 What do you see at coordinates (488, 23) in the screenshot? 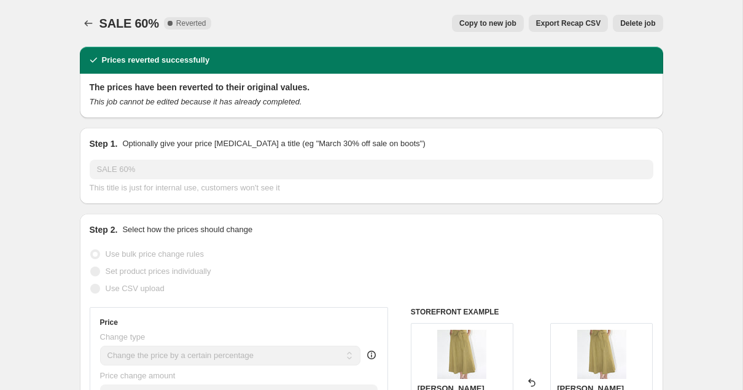
I see `span: Copy to new job` at bounding box center [488, 23].